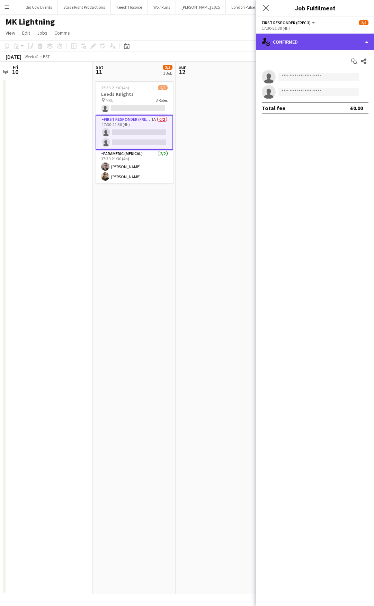  Describe the element at coordinates (30, 22) in the screenshot. I see `h1: MK Lightning` at that location.